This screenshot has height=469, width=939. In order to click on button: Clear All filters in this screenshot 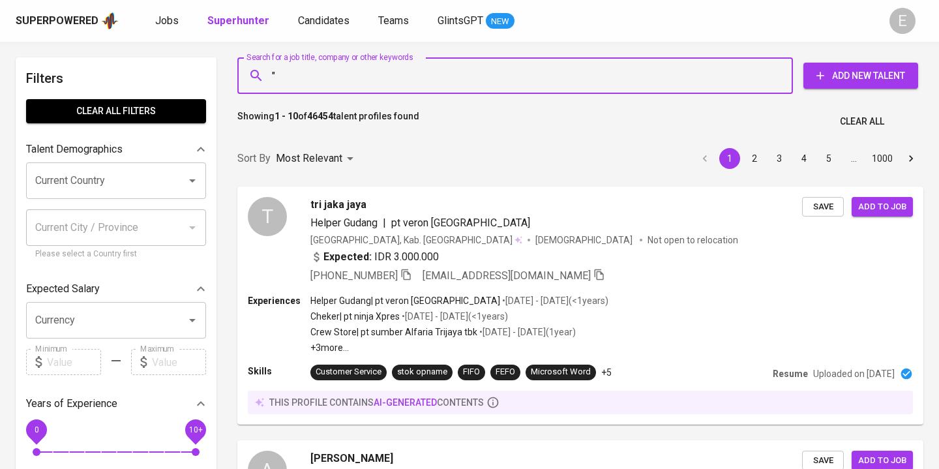, I will do `click(116, 111)`.